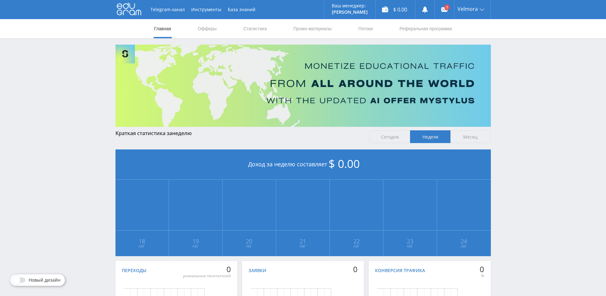  I want to click on div: Конверсия трафика, so click(400, 270).